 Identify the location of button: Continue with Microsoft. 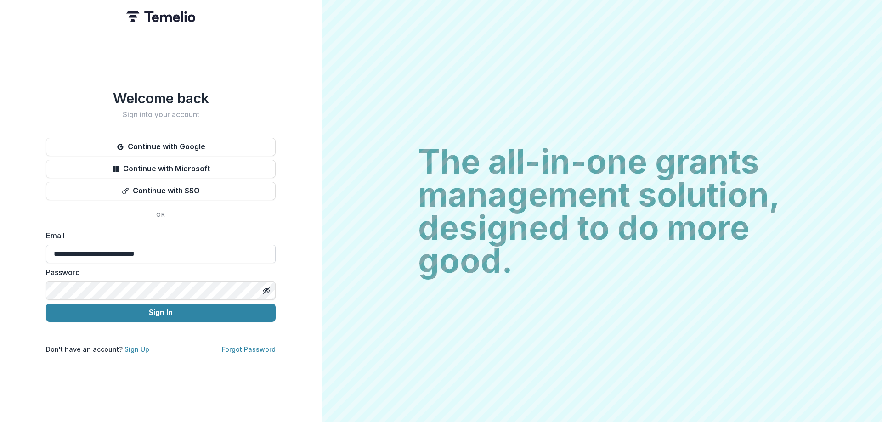
(161, 169).